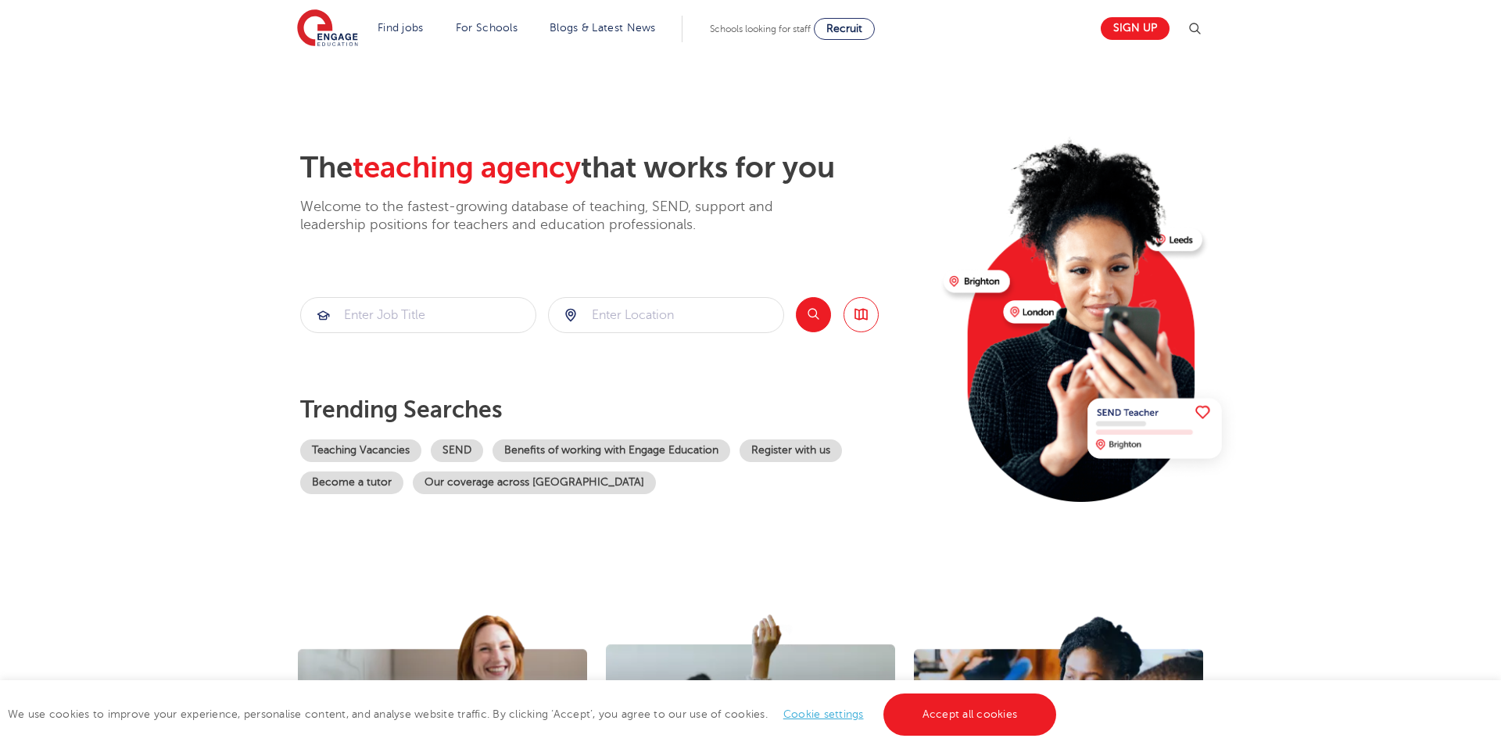 This screenshot has height=749, width=1501. I want to click on a: Recruit, so click(844, 29).